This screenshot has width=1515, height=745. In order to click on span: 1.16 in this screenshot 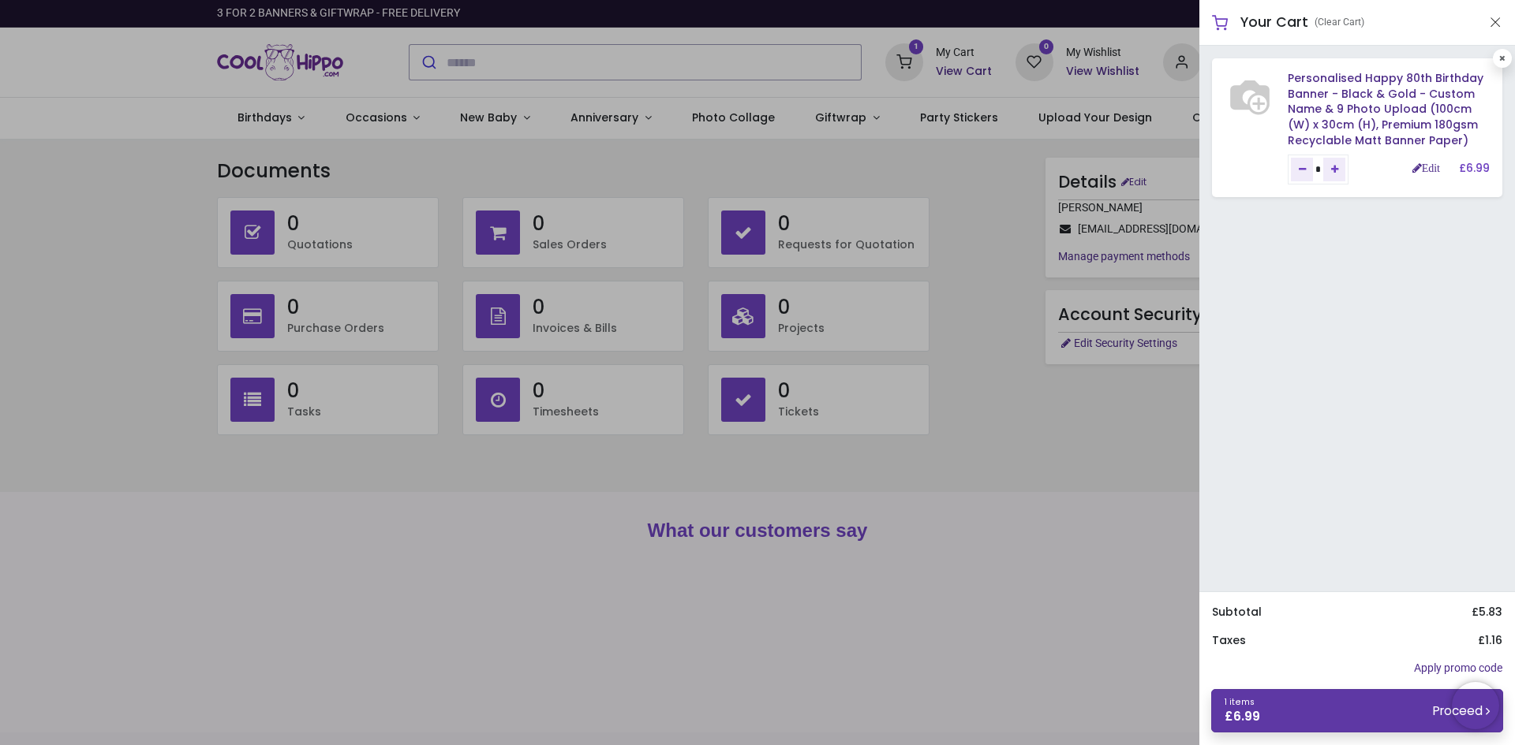, I will do `click(1493, 641)`.